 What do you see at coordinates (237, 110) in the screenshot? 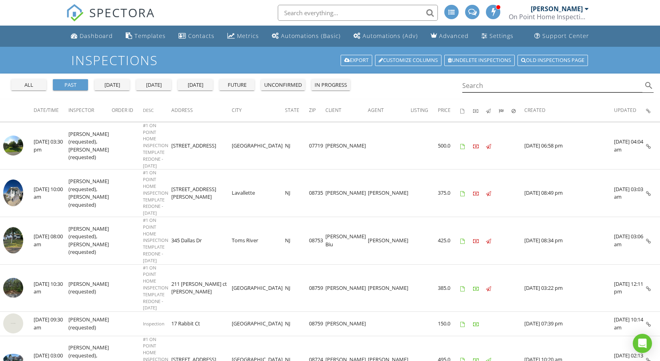
I see `span: City` at bounding box center [237, 110].